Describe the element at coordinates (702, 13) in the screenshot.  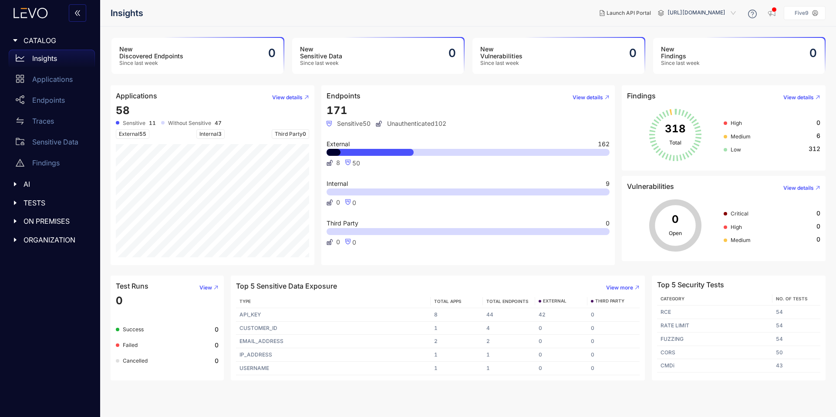
I see `span: https://levosatellite.lab.five9infosec.com` at that location.